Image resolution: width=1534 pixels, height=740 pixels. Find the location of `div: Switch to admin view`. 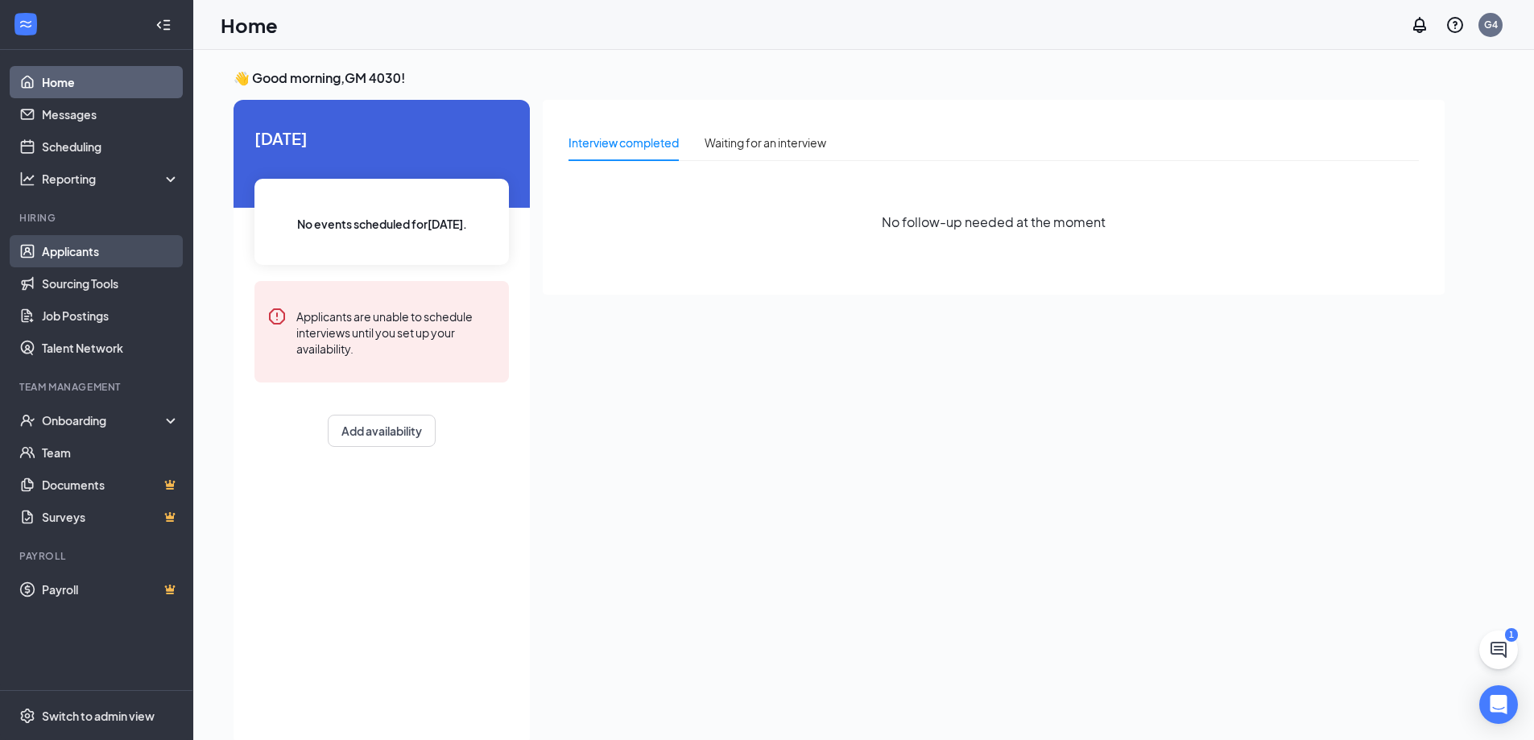

div: Switch to admin view is located at coordinates (98, 716).